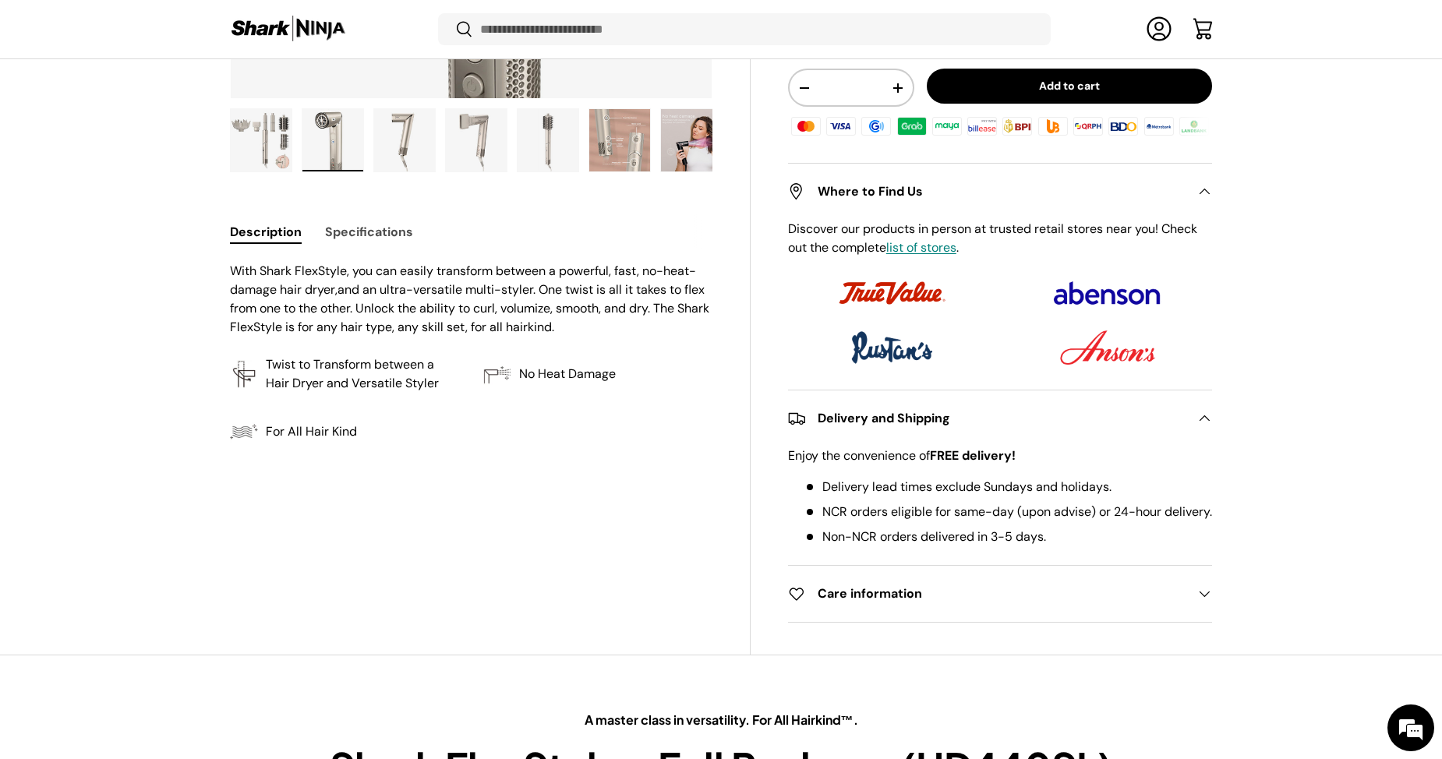 Image resolution: width=1442 pixels, height=759 pixels. What do you see at coordinates (1000, 419) in the screenshot?
I see `summary: Delivery and Shipping` at bounding box center [1000, 419].